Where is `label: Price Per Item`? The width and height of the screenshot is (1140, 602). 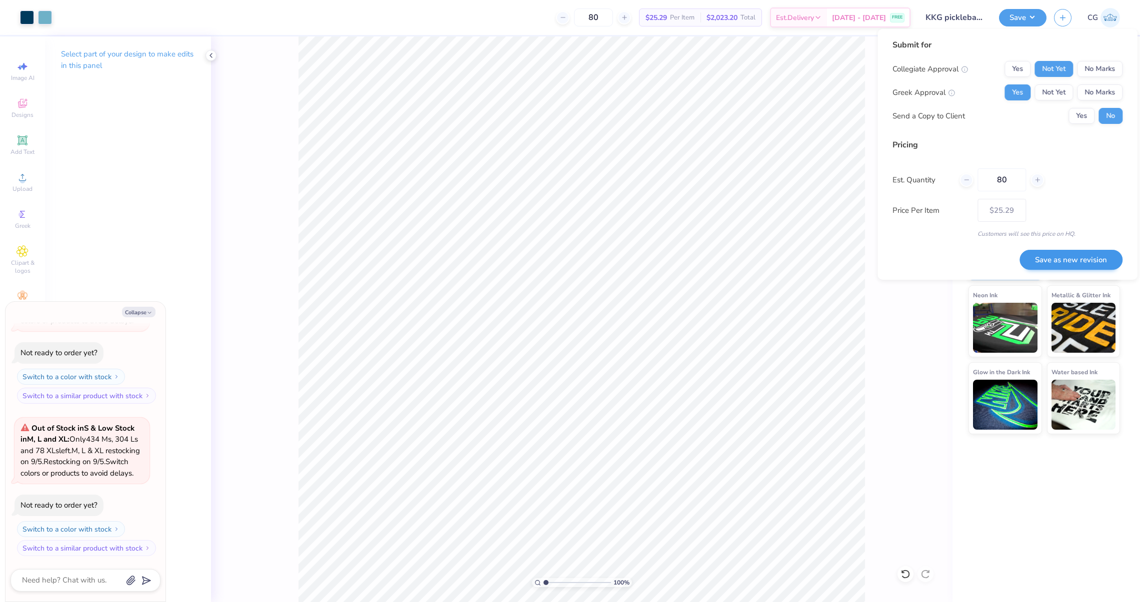 label: Price Per Item is located at coordinates (931, 210).